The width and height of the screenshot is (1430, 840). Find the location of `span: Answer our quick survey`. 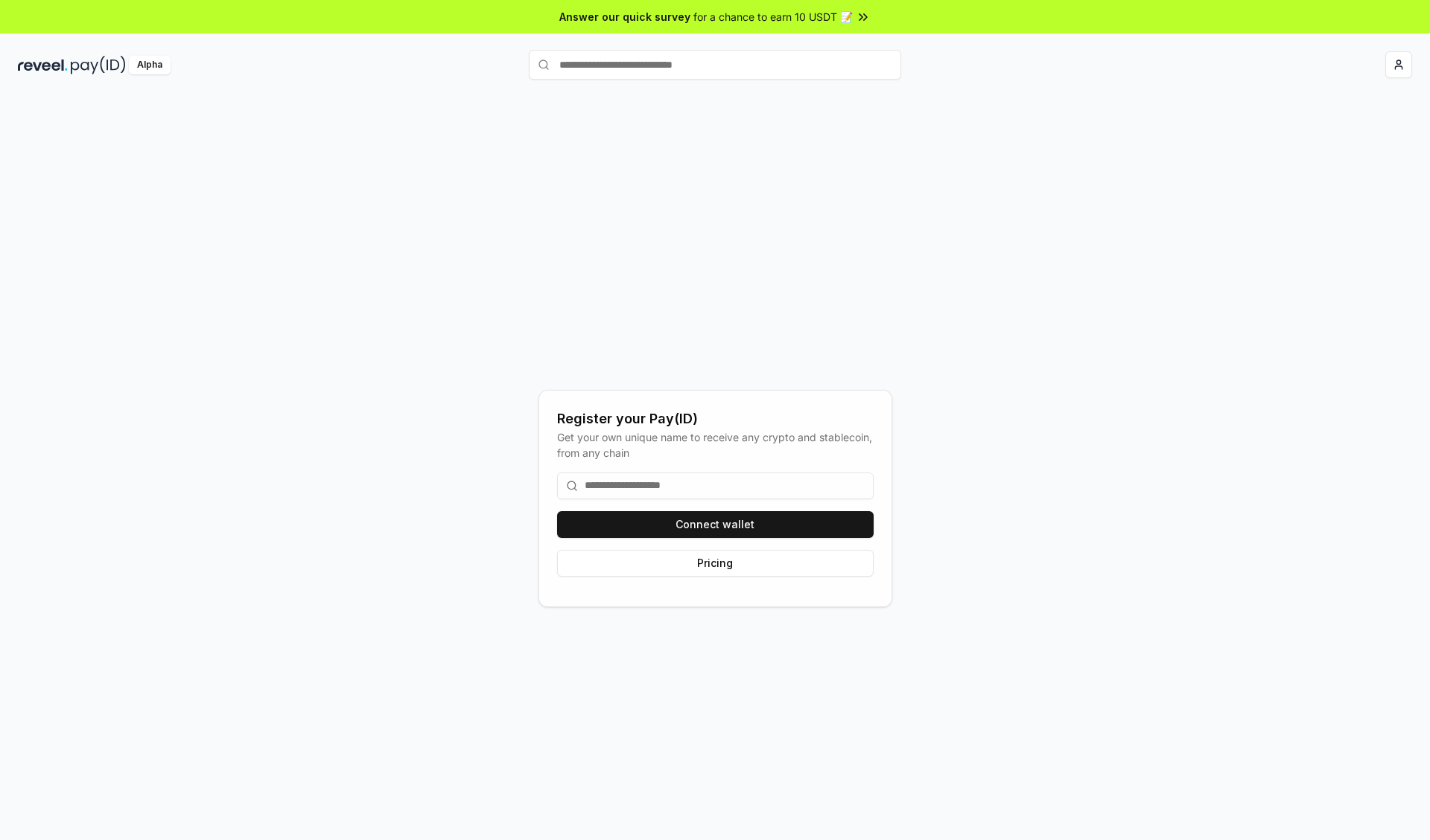

span: Answer our quick survey is located at coordinates (625, 16).